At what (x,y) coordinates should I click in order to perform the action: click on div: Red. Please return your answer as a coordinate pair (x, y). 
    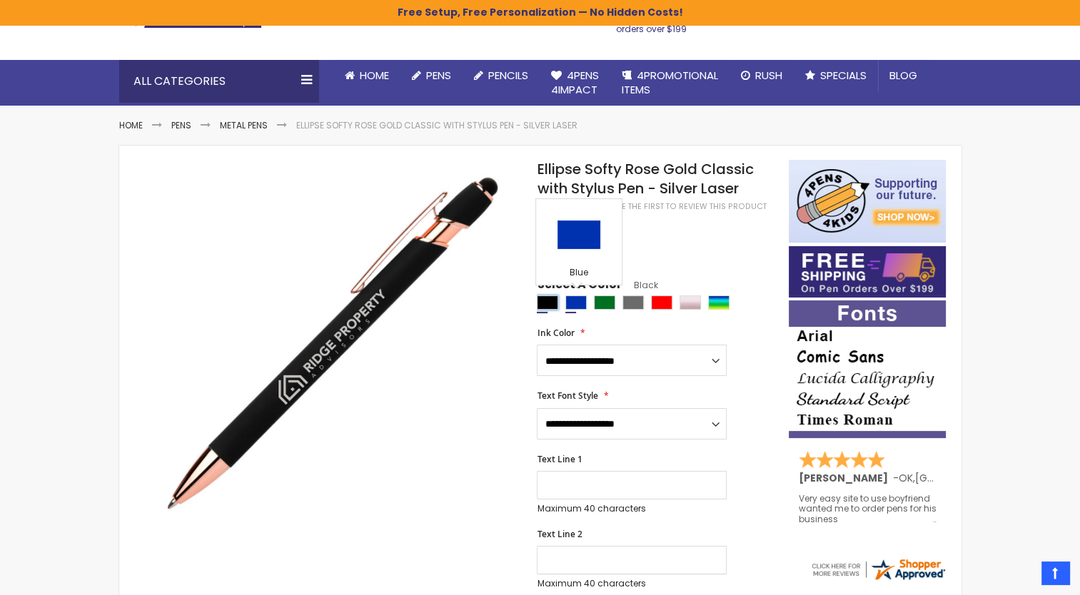
    Looking at the image, I should click on (661, 303).